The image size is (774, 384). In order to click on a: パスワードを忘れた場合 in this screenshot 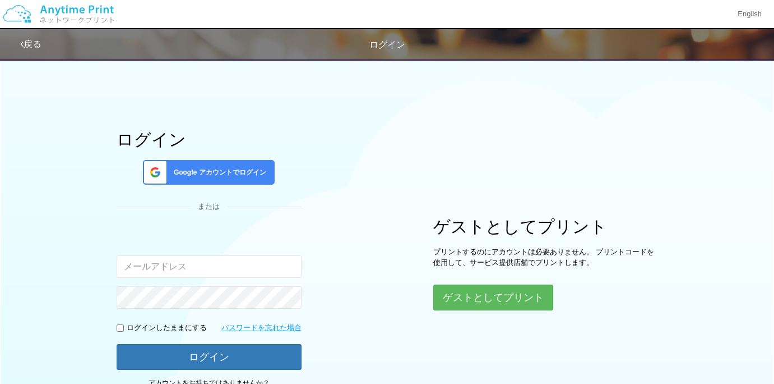, I will do `click(261, 328)`.